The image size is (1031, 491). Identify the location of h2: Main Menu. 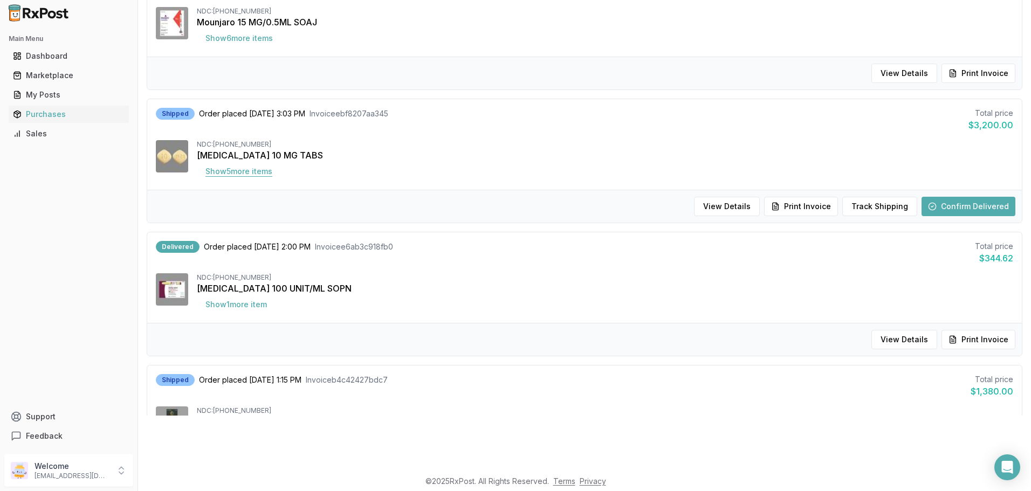
(68, 39).